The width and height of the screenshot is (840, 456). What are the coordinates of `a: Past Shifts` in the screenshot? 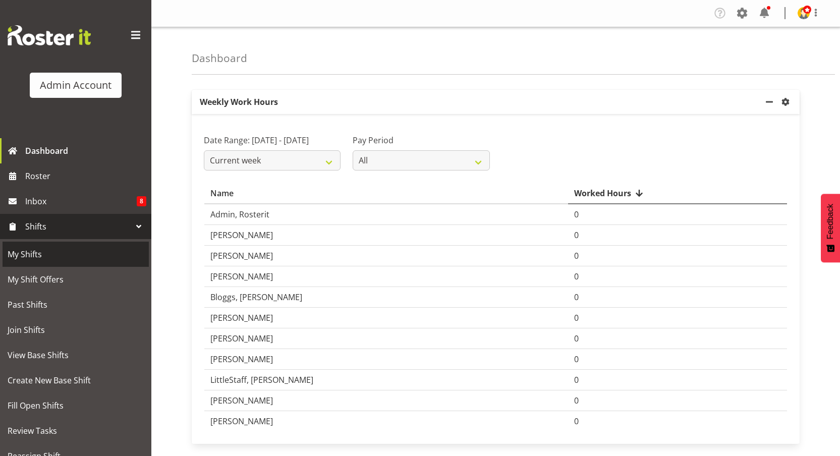 It's located at (76, 305).